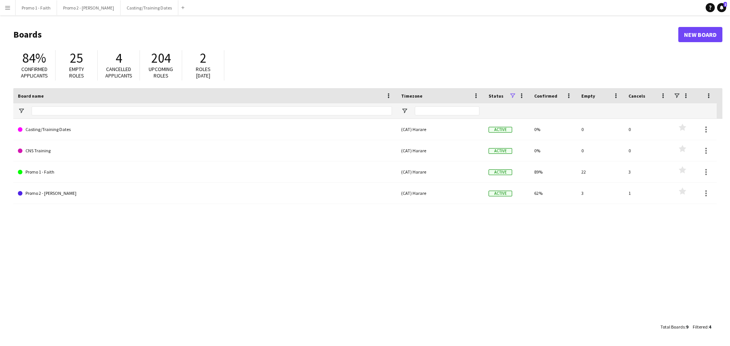  What do you see at coordinates (161, 58) in the screenshot?
I see `span: 204` at bounding box center [161, 58].